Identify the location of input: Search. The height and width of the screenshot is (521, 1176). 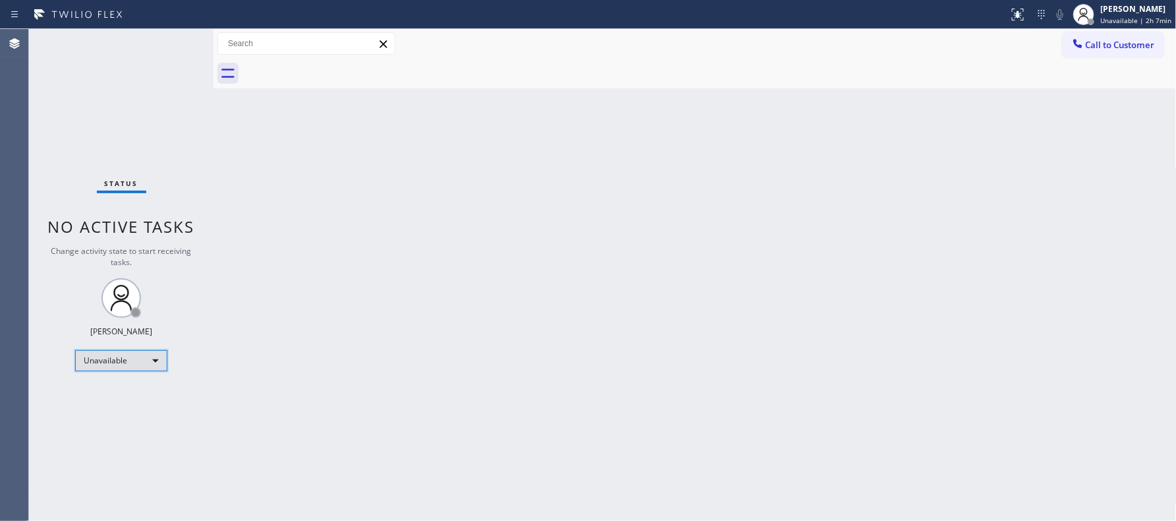
(306, 43).